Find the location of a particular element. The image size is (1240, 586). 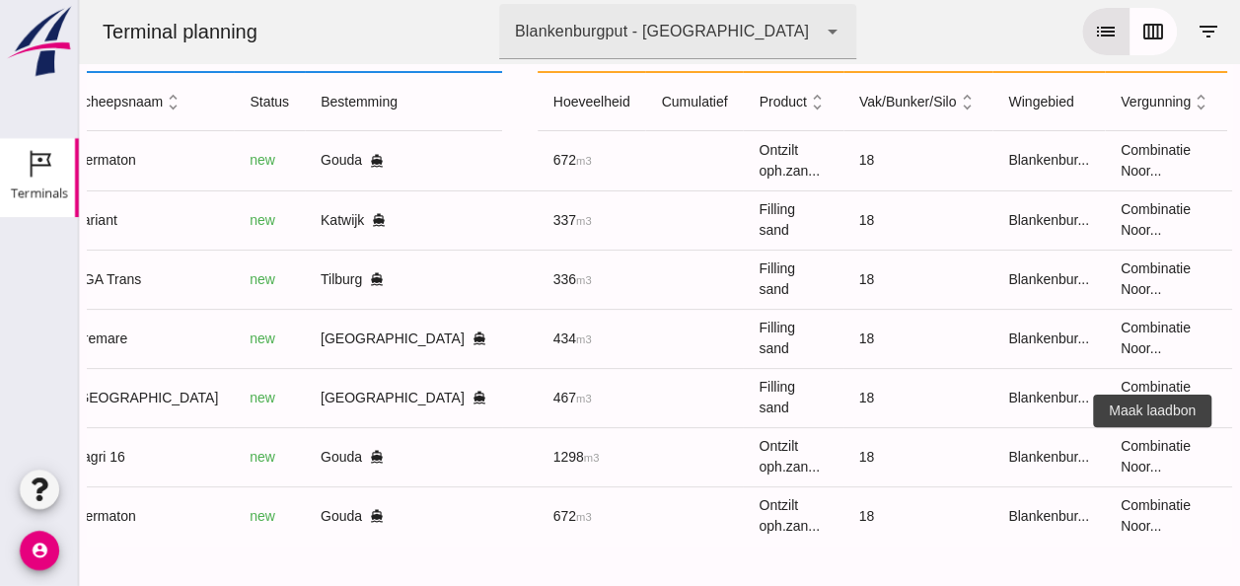

div: Katwijk is located at coordinates (324, 220).